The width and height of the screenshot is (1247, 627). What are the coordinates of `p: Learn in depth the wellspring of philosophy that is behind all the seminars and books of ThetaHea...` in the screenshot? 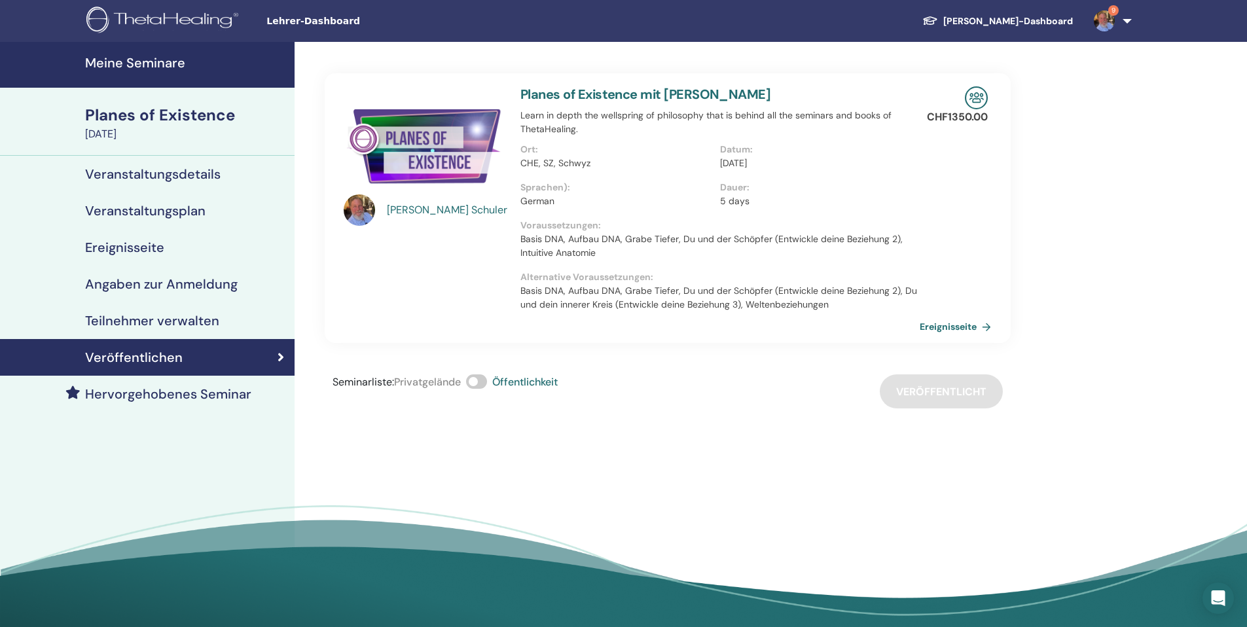 It's located at (720, 122).